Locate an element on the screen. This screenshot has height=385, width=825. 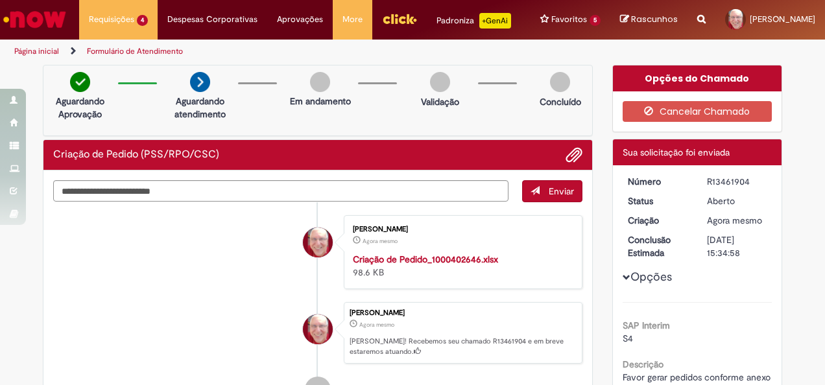
img: check-circle-green.png is located at coordinates (80, 82).